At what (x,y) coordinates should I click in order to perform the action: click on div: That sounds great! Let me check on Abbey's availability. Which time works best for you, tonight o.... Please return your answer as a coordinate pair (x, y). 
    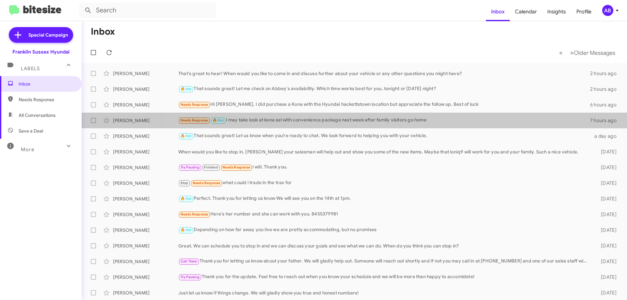
    Looking at the image, I should click on (384, 89).